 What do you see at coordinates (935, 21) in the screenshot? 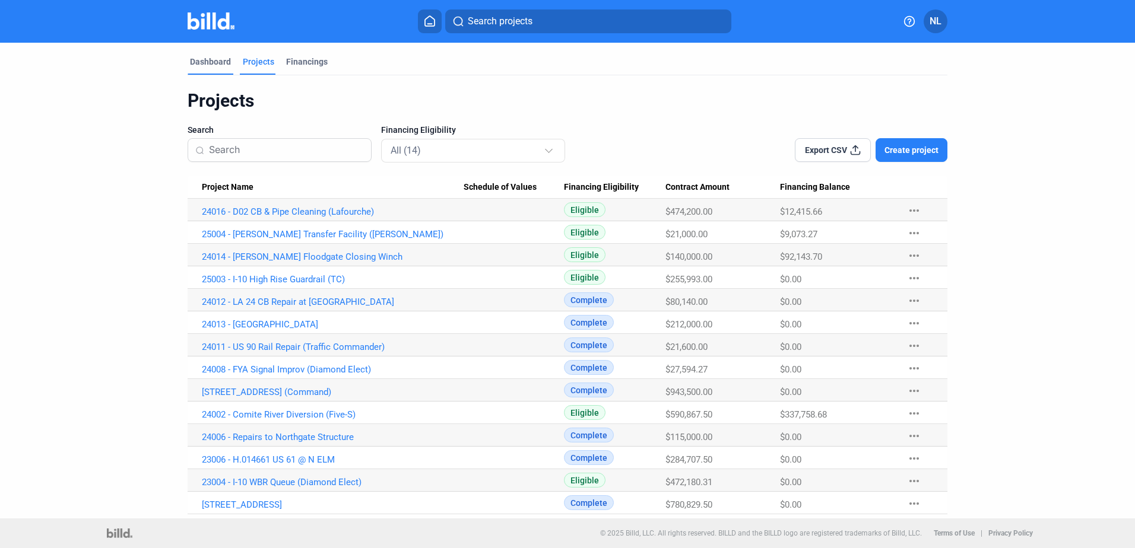
I see `span: NL` at bounding box center [935, 21].